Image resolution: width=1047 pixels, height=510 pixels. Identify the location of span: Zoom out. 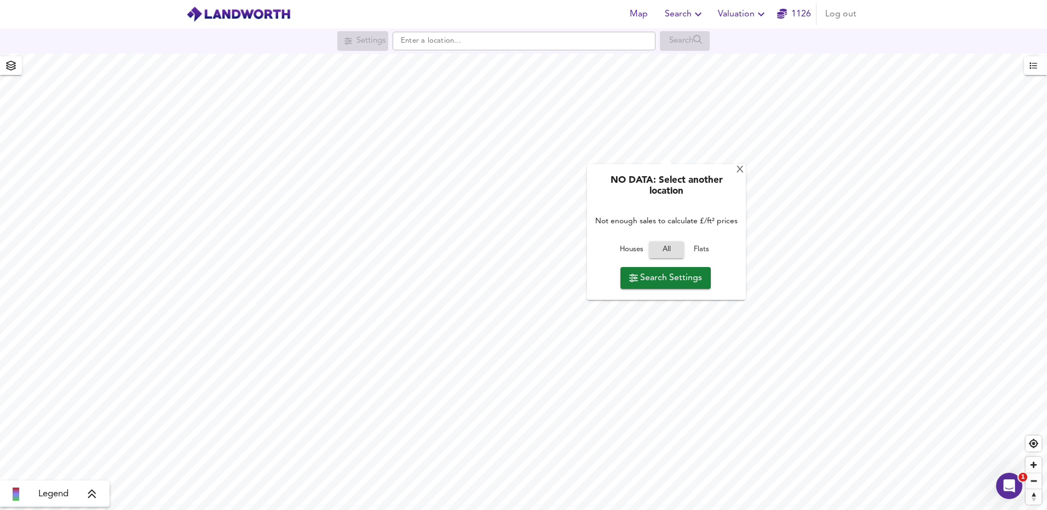
(1033, 481).